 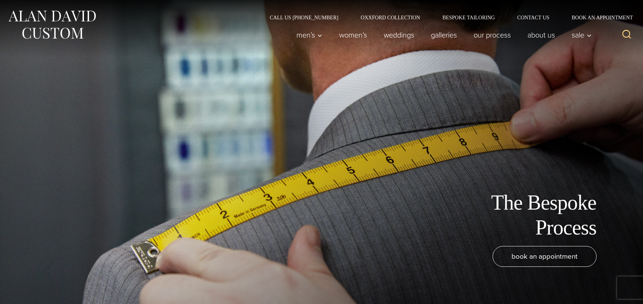 I want to click on a: Oxxford Collection, so click(x=391, y=17).